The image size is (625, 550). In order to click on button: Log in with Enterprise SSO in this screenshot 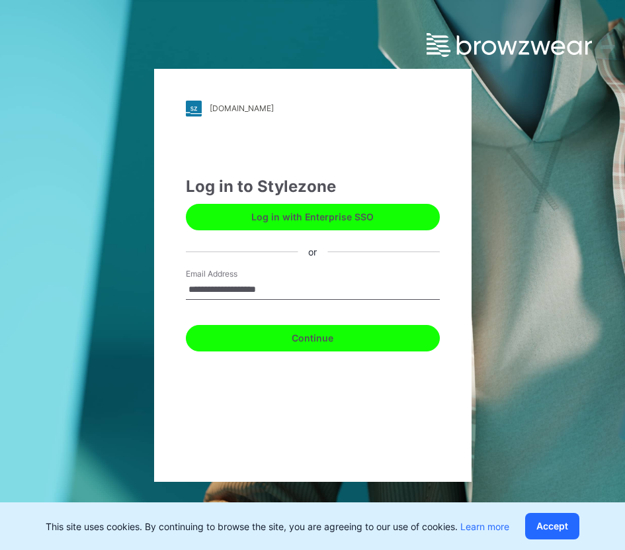, I will do `click(313, 217)`.